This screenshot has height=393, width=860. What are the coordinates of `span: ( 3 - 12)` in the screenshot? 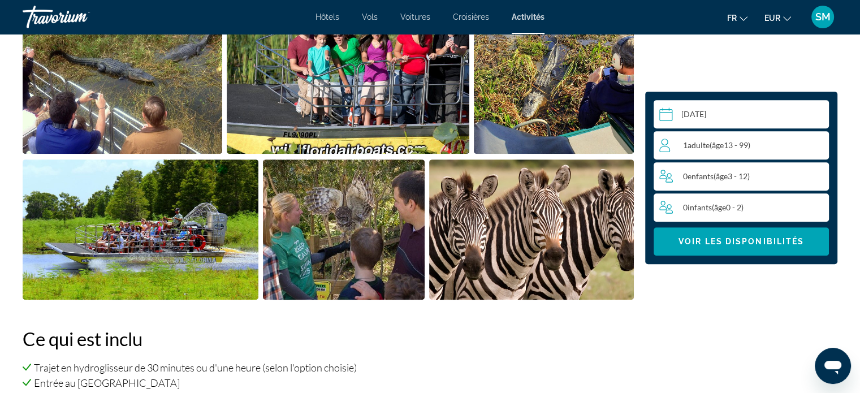 It's located at (731, 176).